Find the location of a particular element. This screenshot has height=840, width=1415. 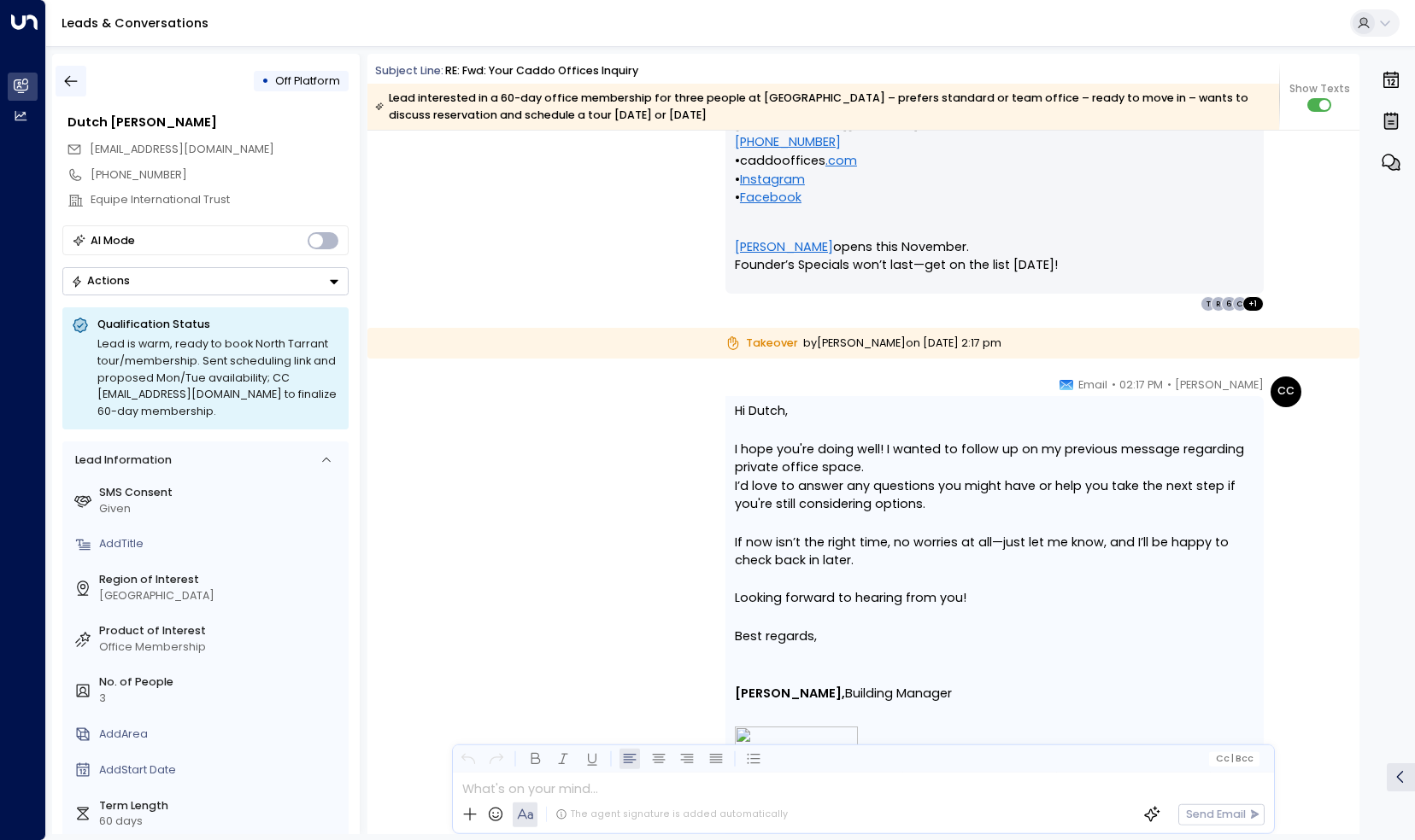

button: Actions is located at coordinates (205, 281).